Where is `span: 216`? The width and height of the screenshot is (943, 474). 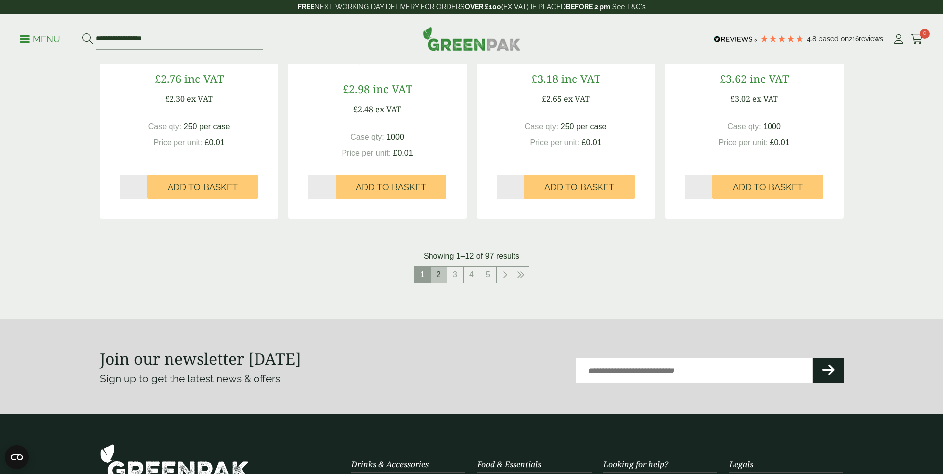
span: 216 is located at coordinates (854, 39).